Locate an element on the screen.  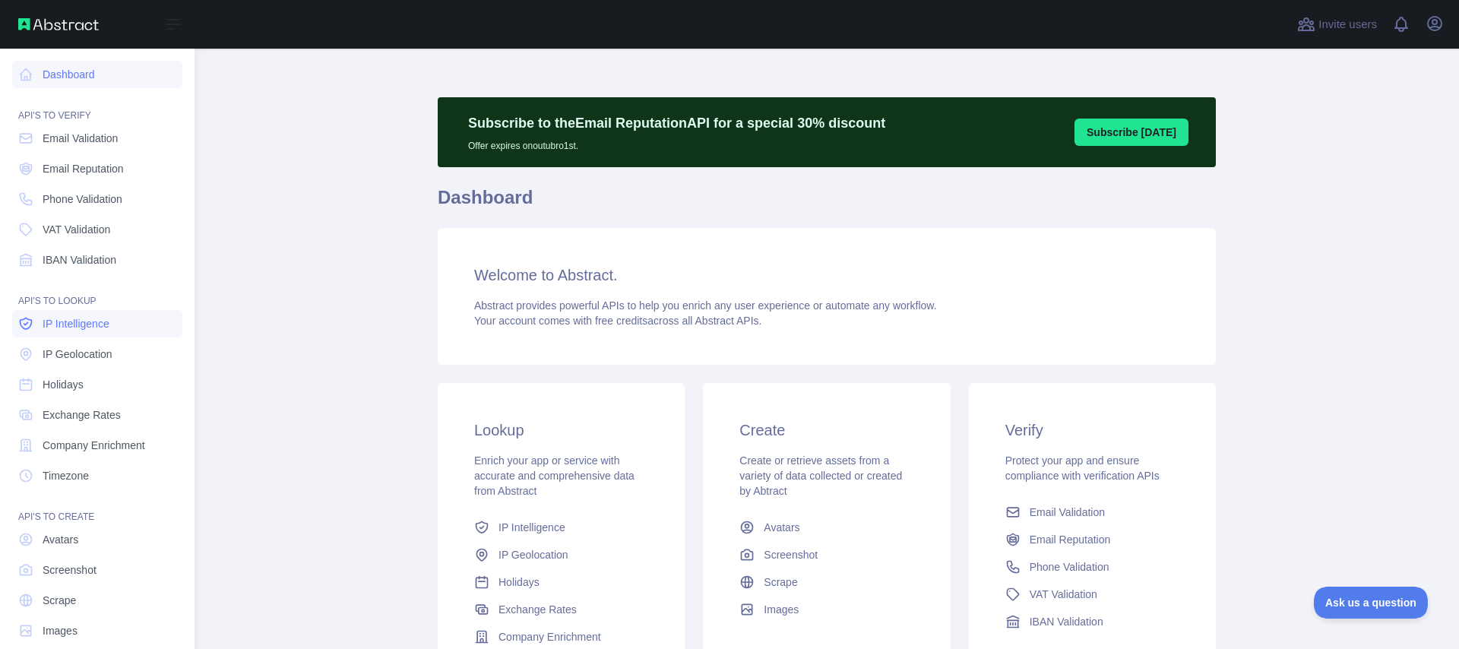
span: Abstract provides powerful APIs to help you enrich any user experience or automate any workflow. is located at coordinates (705, 305).